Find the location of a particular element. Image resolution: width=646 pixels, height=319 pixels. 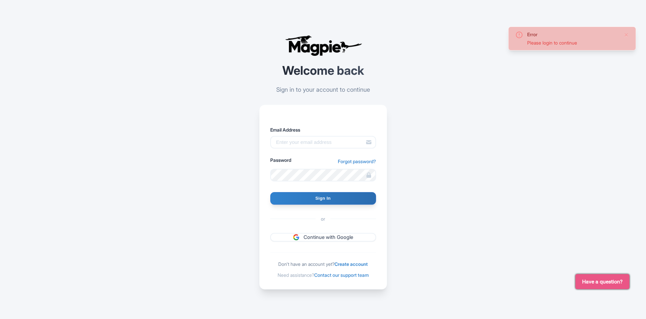

a: Continue with Google is located at coordinates (323, 237).